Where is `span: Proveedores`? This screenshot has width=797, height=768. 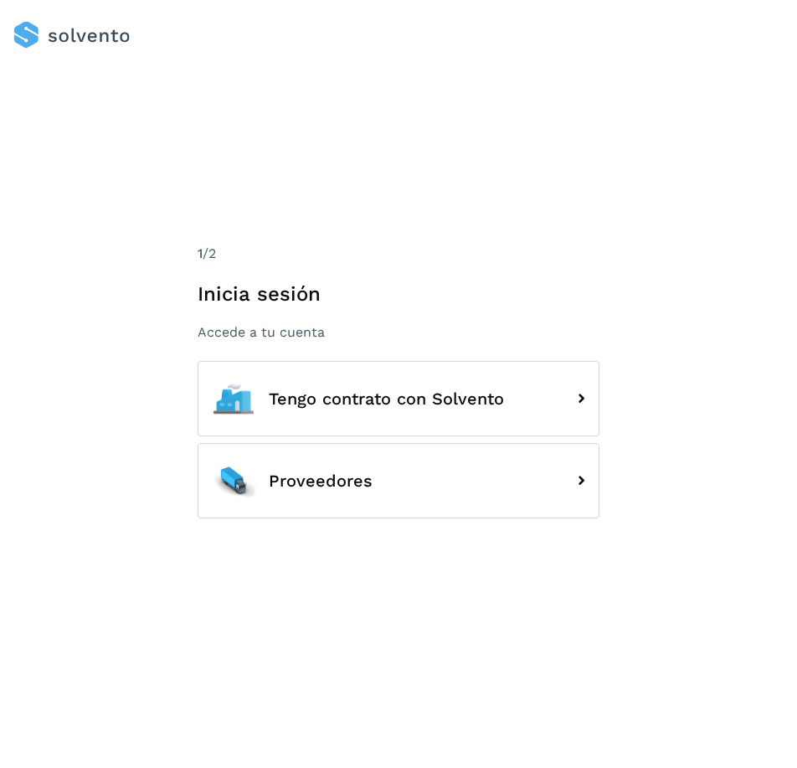
span: Proveedores is located at coordinates (321, 481).